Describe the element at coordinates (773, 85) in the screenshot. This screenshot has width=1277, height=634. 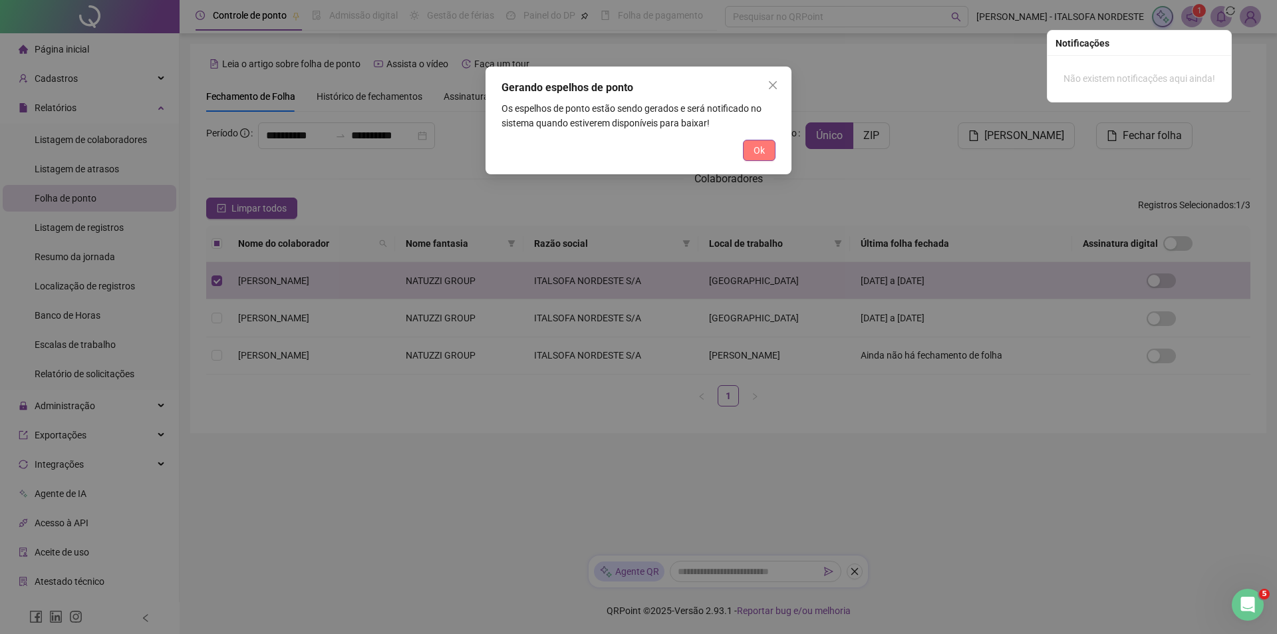
I see `span: close` at that location.